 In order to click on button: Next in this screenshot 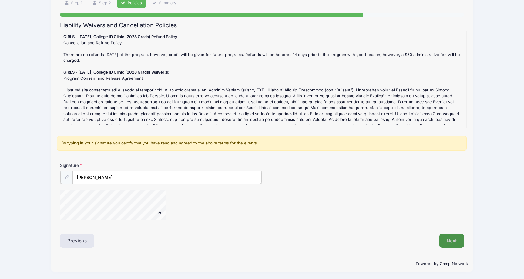, I will do `click(451, 241)`.